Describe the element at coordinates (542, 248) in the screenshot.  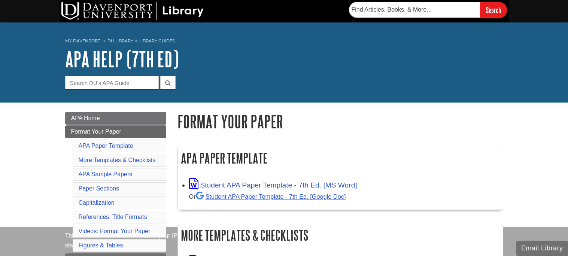
I see `button: Email Library` at that location.